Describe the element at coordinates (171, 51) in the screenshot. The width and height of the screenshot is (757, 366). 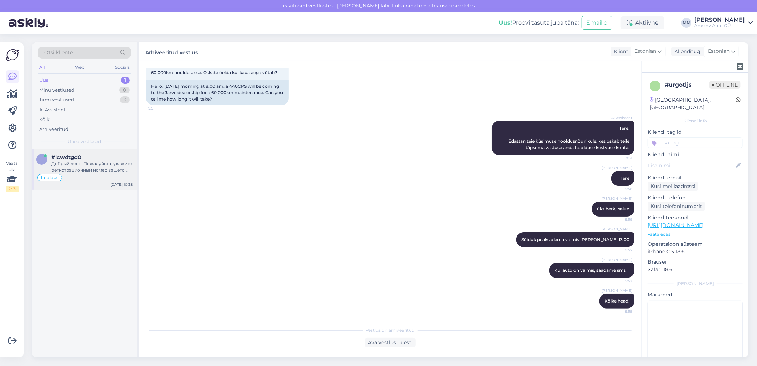
I see `label: Arhiveeritud vestlus` at that location.